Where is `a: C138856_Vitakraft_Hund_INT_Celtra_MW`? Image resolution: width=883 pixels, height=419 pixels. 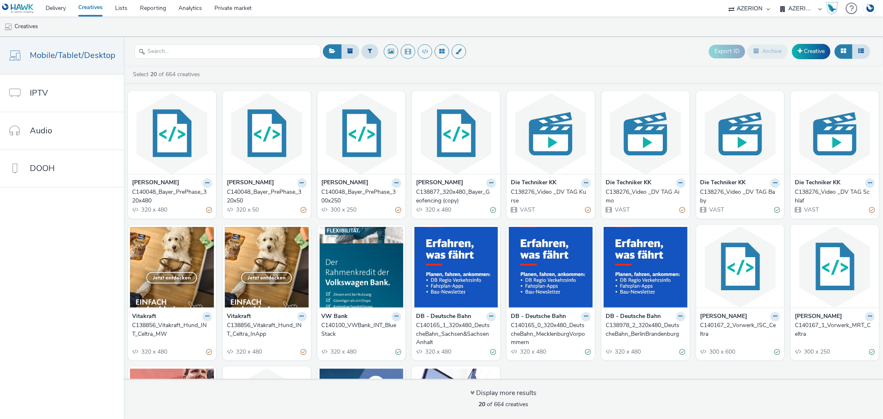 a: C138856_Vitakraft_Hund_INT_Celtra_MW is located at coordinates (172, 329).